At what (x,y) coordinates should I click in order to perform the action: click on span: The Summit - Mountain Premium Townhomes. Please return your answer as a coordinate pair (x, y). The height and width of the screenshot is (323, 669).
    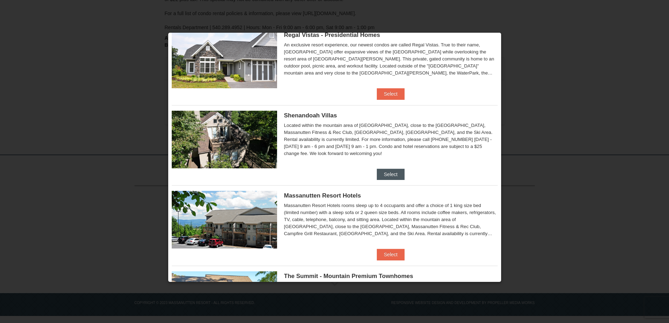
    Looking at the image, I should click on (349, 276).